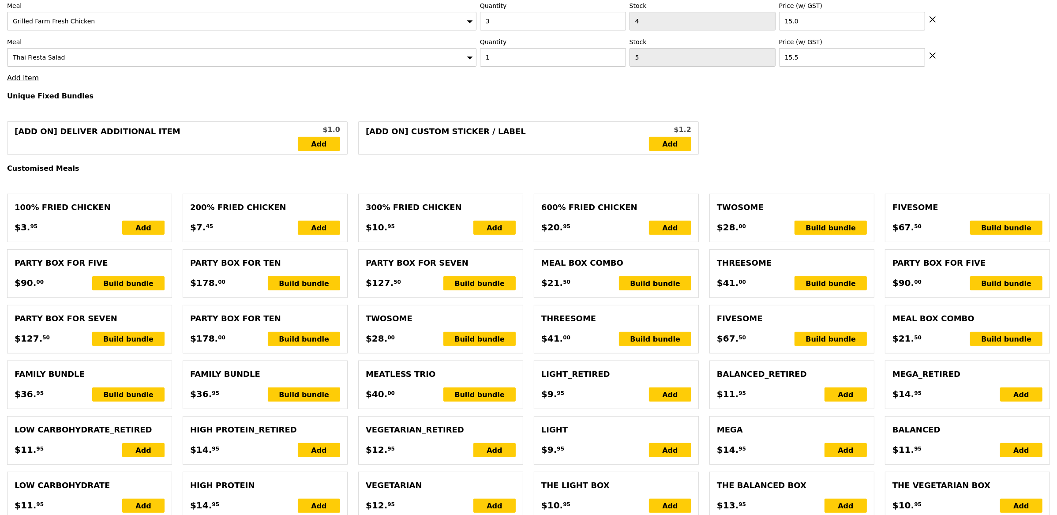 The width and height of the screenshot is (1057, 515). I want to click on div: Meatless Trio, so click(441, 374).